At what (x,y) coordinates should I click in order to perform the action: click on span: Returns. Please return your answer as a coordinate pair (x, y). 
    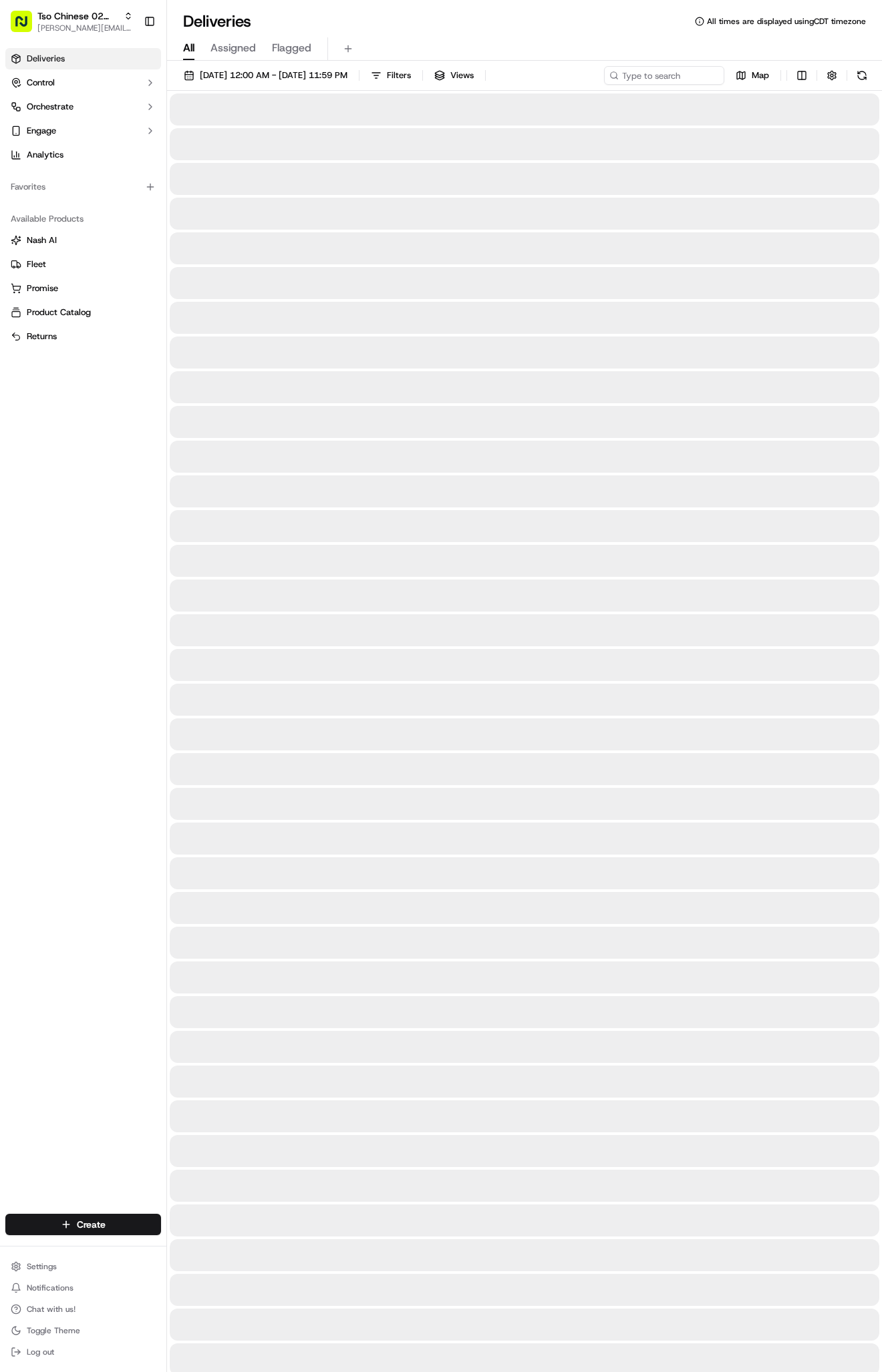
    Looking at the image, I should click on (41, 337).